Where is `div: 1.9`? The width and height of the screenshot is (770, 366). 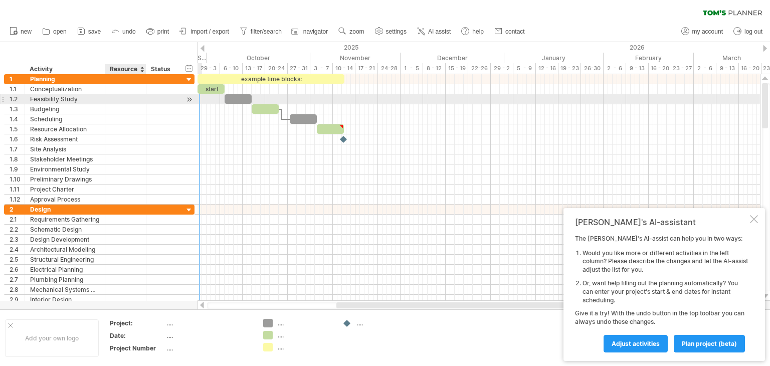
div: 1.9 is located at coordinates (17, 169).